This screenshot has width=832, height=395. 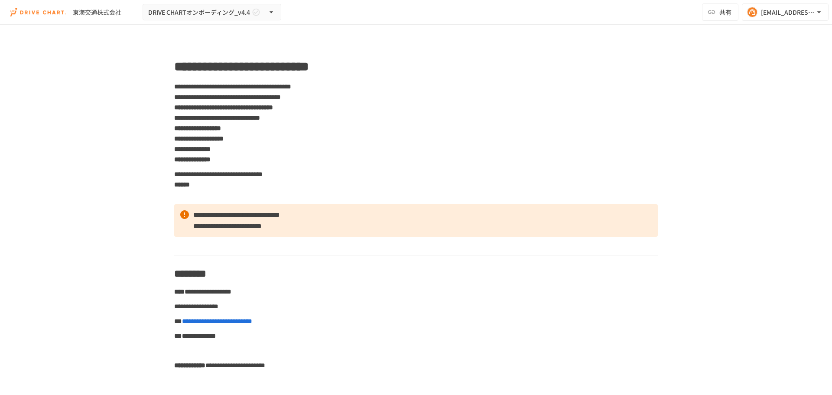 What do you see at coordinates (97, 12) in the screenshot?
I see `div: 東海交通株式会社` at bounding box center [97, 12].